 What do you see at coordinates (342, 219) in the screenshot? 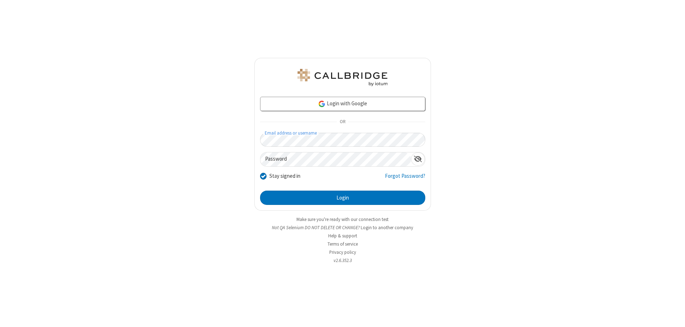
I see `a: Make sure you're ready with our connection test` at bounding box center [342, 219].